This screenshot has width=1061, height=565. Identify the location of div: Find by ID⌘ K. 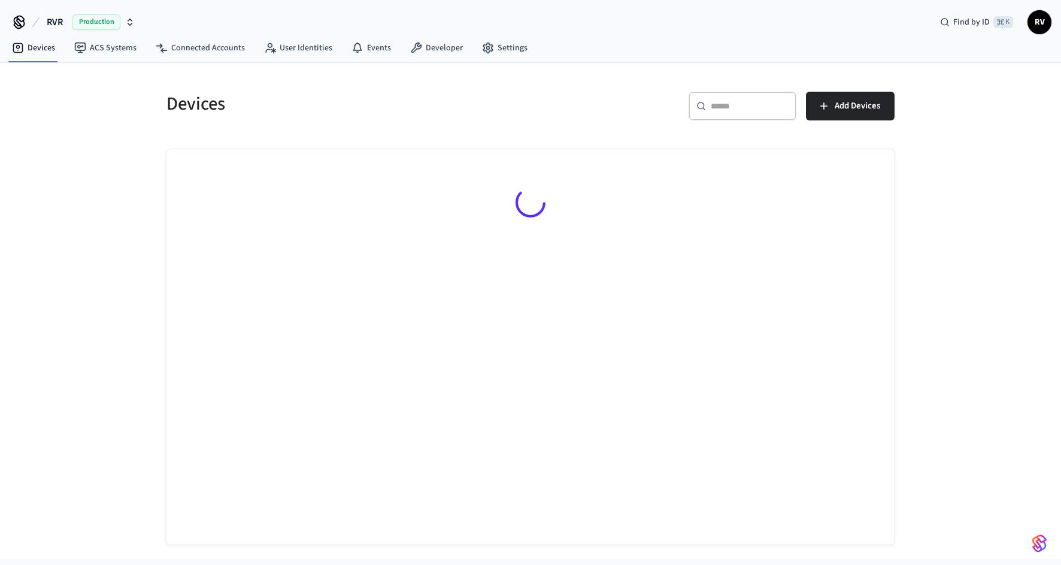
(976, 22).